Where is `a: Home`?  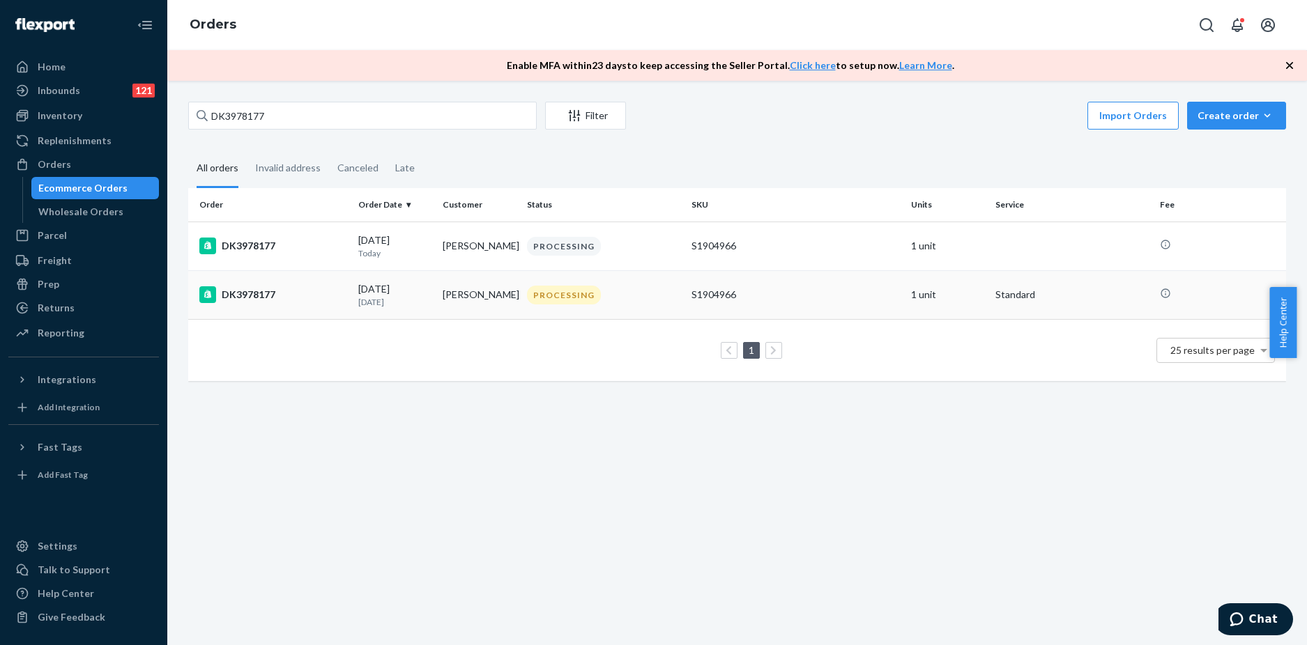
a: Home is located at coordinates (84, 67).